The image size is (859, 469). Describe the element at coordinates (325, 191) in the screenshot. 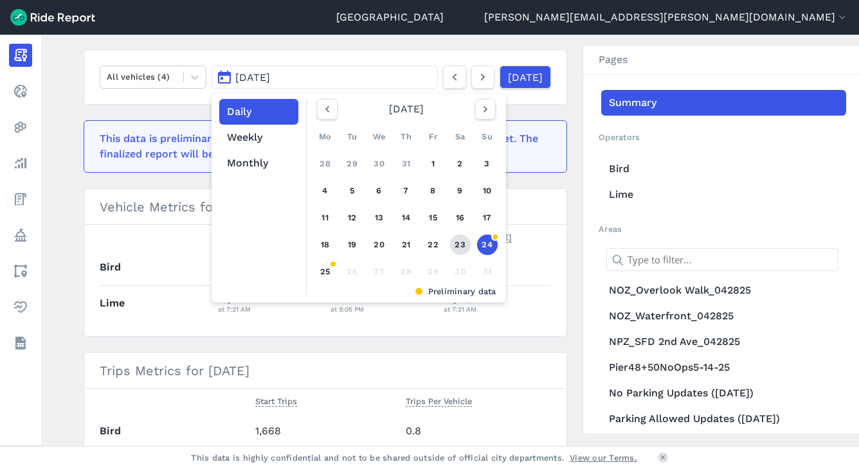

I see `a: 4` at that location.